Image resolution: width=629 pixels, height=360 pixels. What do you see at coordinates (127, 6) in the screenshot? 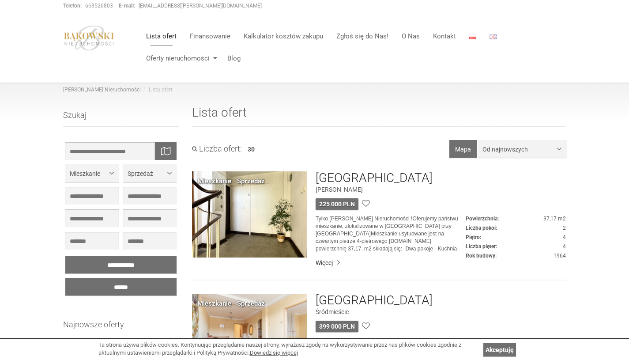
I see `strong: E-mail:` at bounding box center [127, 6].